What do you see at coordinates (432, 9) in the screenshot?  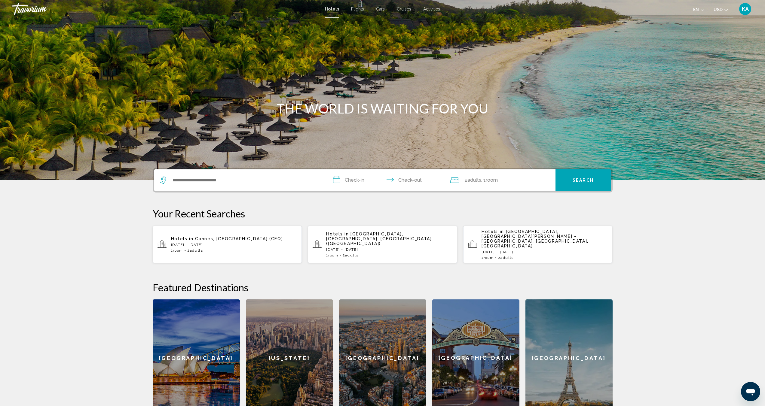 I see `a: Activities` at bounding box center [432, 9].